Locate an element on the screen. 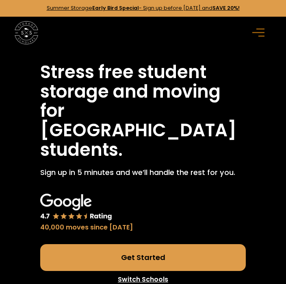 Image resolution: width=286 pixels, height=284 pixels. img: Google 4.7 star rating is located at coordinates (76, 207).